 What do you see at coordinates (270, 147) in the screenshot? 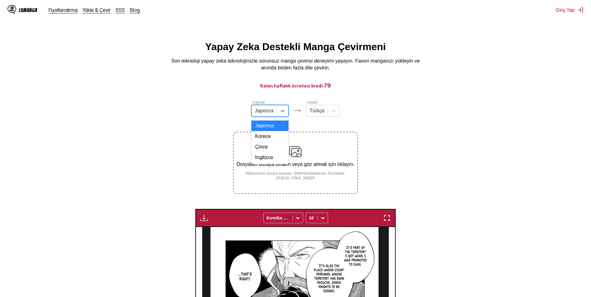
I see `div: Çince` at bounding box center [270, 147].